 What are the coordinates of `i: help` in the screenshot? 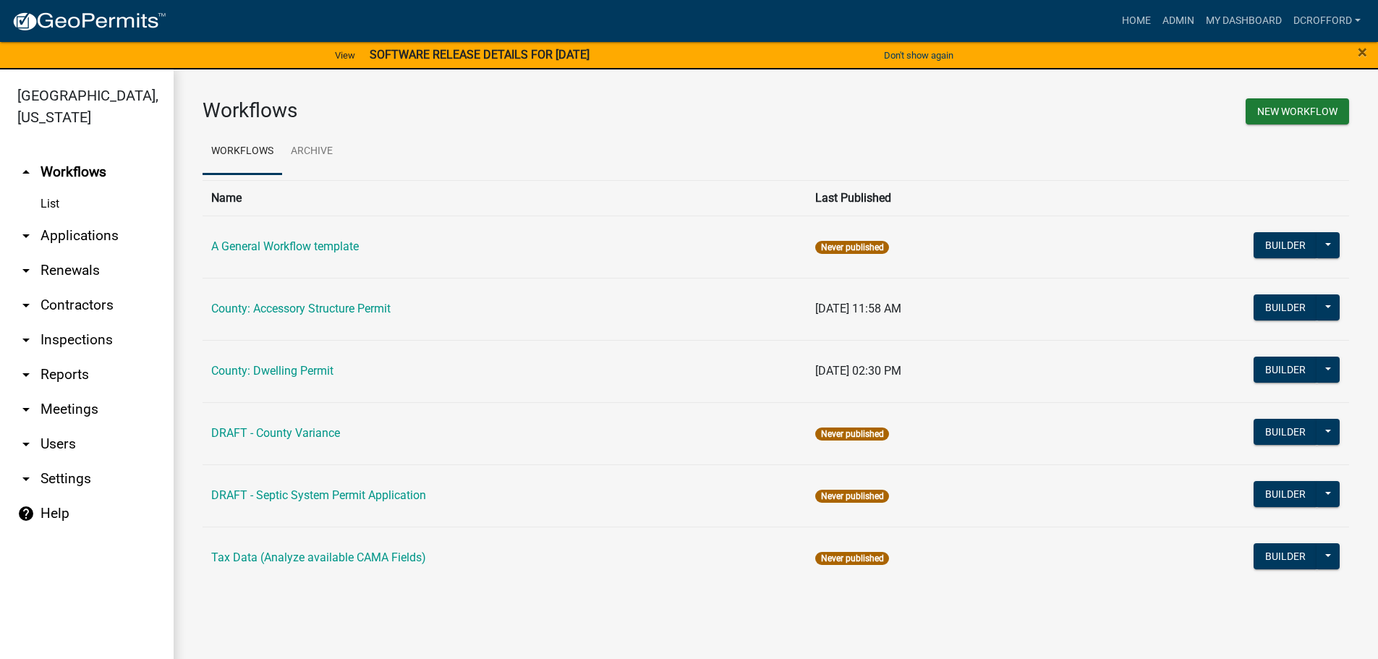 It's located at (26, 514).